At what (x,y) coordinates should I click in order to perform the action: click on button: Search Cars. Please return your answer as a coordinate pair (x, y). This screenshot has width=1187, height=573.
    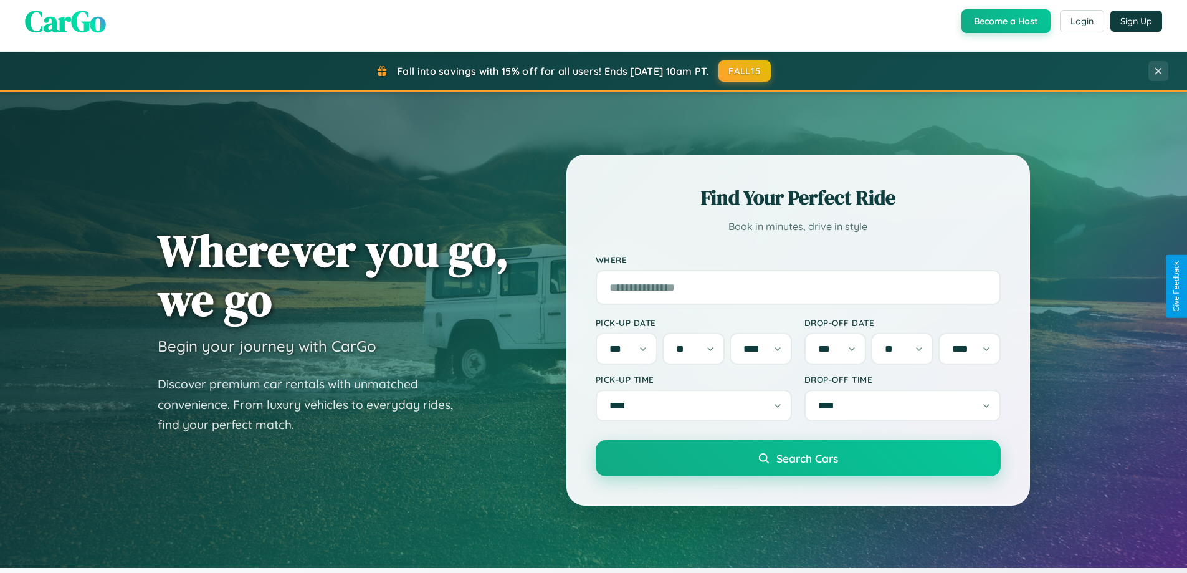
    Looking at the image, I should click on (798, 458).